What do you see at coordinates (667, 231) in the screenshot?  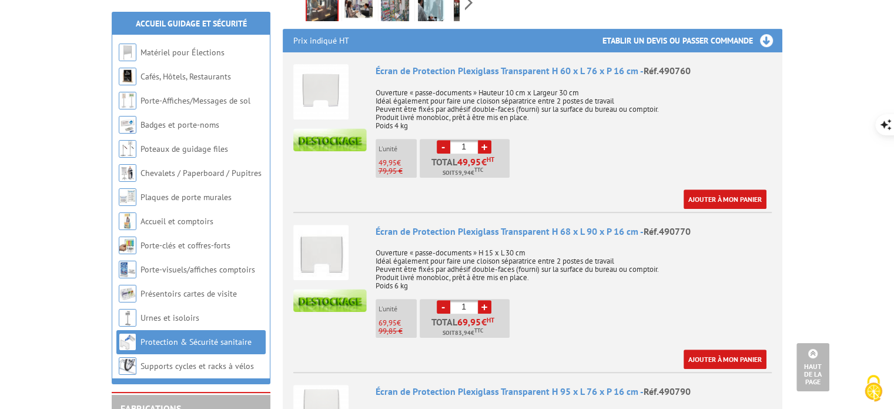 I see `span: Réf.490770` at bounding box center [667, 231].